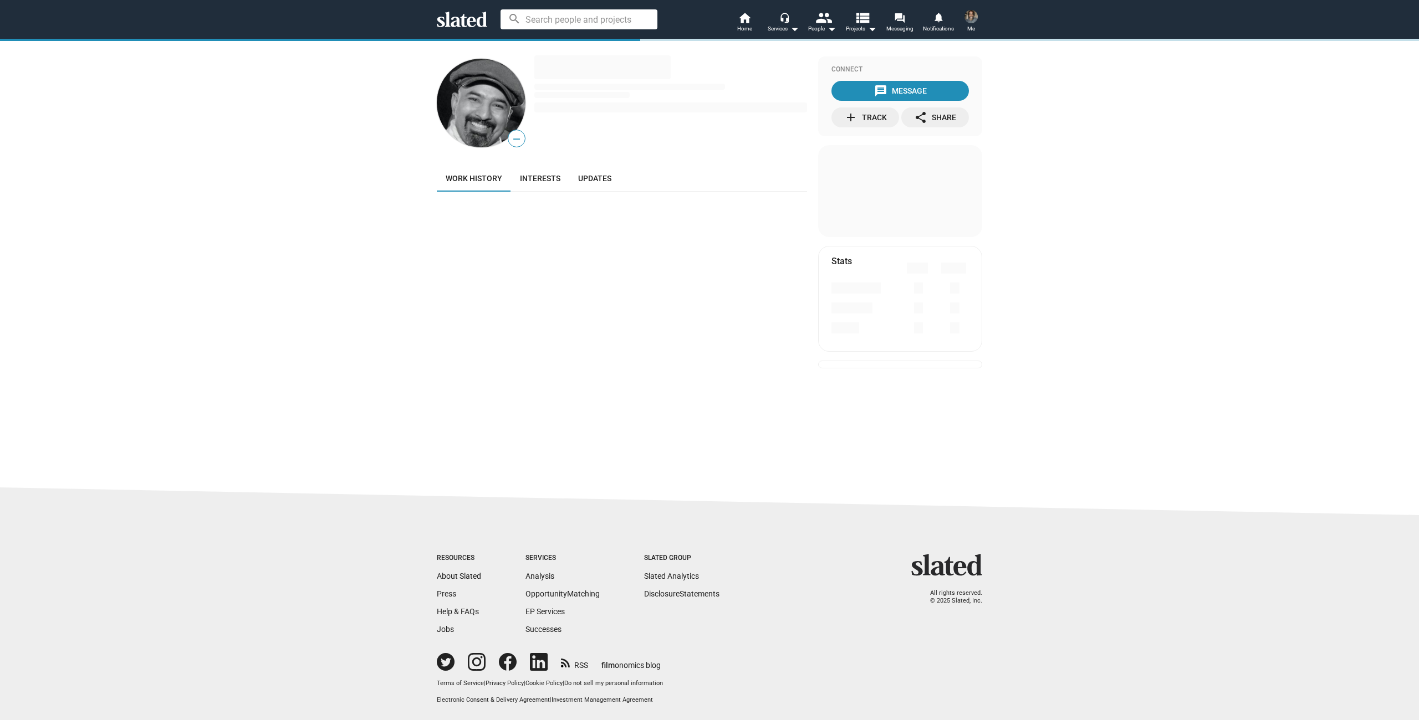 Image resolution: width=1419 pixels, height=720 pixels. Describe the element at coordinates (493, 700) in the screenshot. I see `a: Electronic Consent & Delivery Agreement` at that location.